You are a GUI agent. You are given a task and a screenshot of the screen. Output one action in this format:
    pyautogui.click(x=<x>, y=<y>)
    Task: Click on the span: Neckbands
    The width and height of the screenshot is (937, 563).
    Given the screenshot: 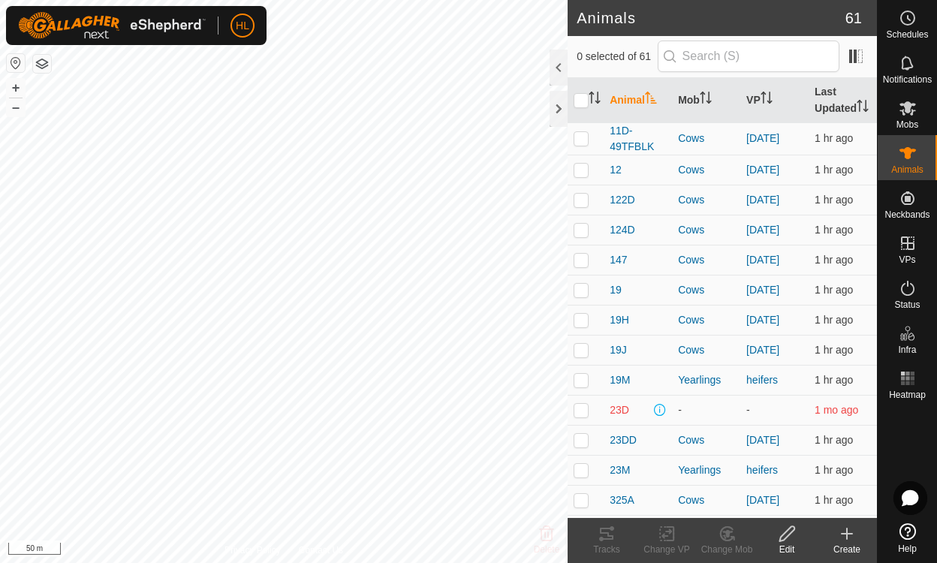 What is the action you would take?
    pyautogui.click(x=907, y=215)
    